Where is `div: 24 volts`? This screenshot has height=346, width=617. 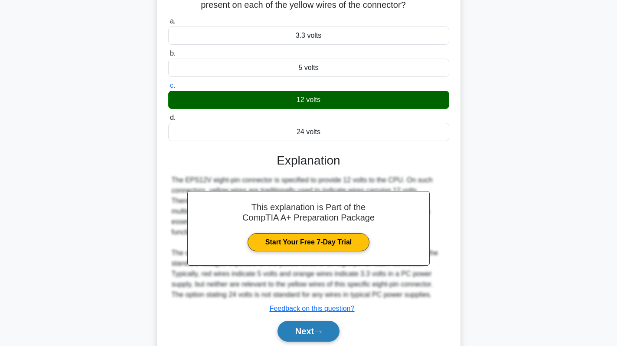
div: 24 volts is located at coordinates (309, 132).